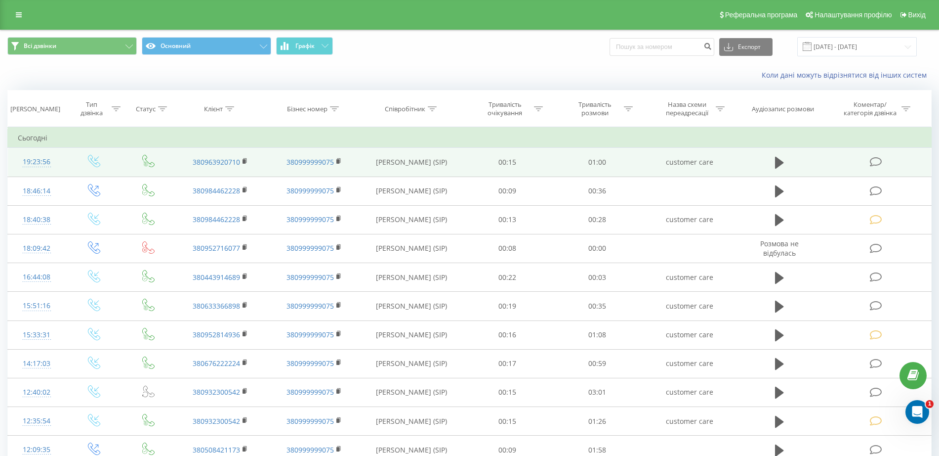 The height and width of the screenshot is (456, 939). I want to click on a: 380633366898, so click(216, 305).